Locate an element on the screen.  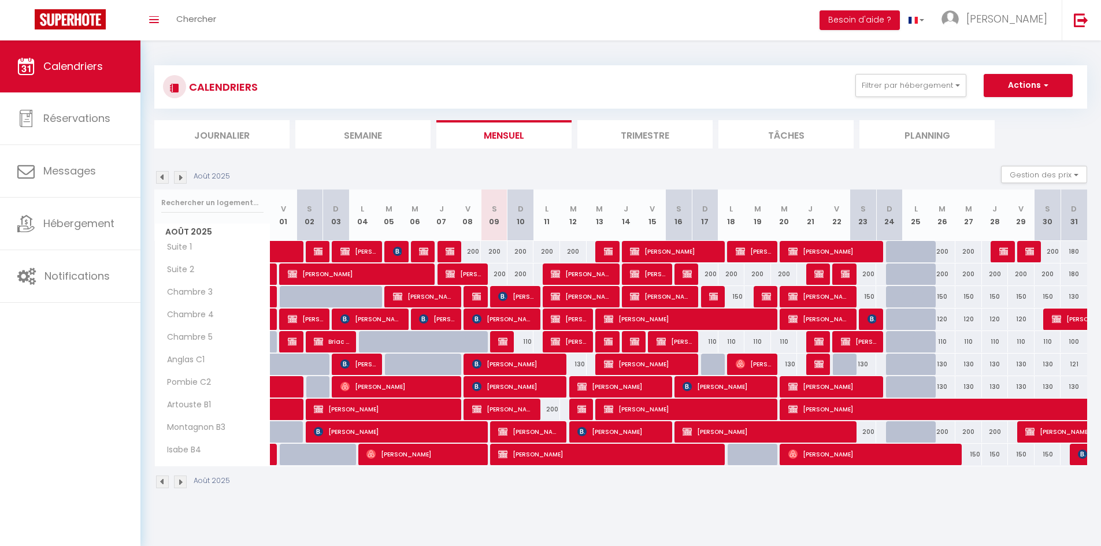
span: Chambre 4 is located at coordinates (187, 315).